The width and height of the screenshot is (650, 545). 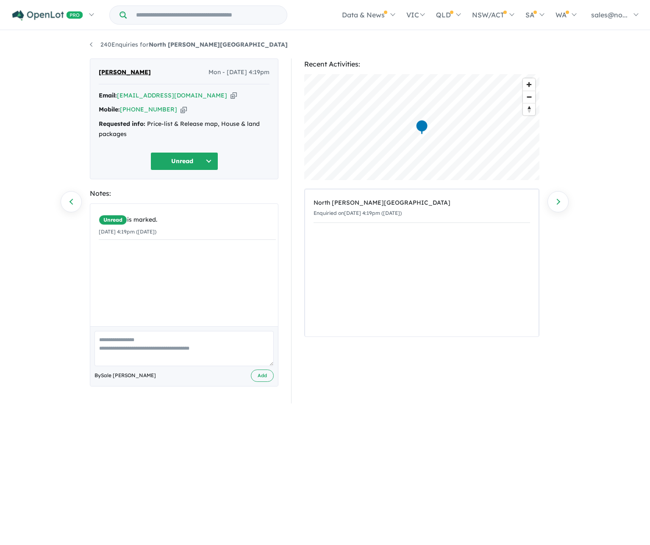 I want to click on span: Unread, so click(x=113, y=220).